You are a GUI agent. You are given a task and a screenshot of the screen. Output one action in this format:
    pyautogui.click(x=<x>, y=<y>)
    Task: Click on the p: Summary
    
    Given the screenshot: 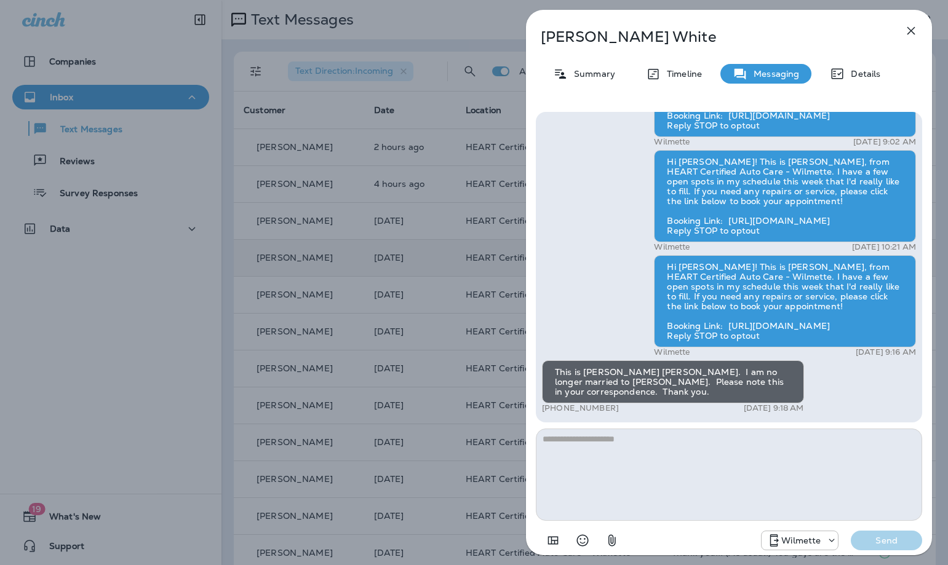 What is the action you would take?
    pyautogui.click(x=591, y=74)
    